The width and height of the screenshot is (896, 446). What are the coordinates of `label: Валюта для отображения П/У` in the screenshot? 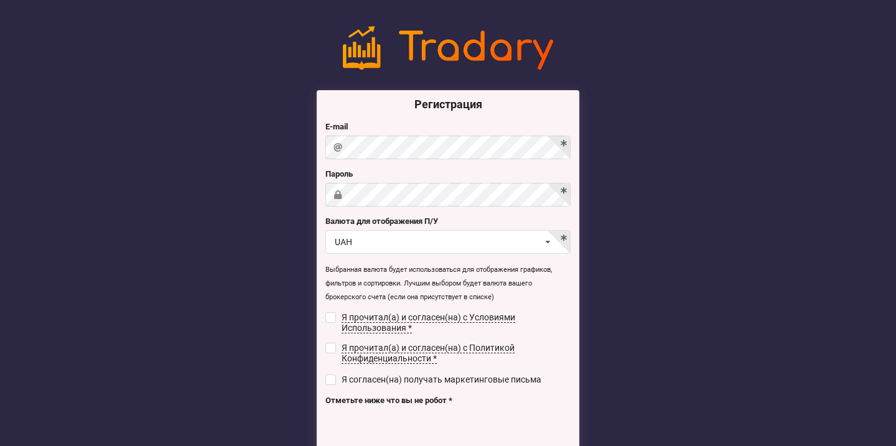 It's located at (448, 221).